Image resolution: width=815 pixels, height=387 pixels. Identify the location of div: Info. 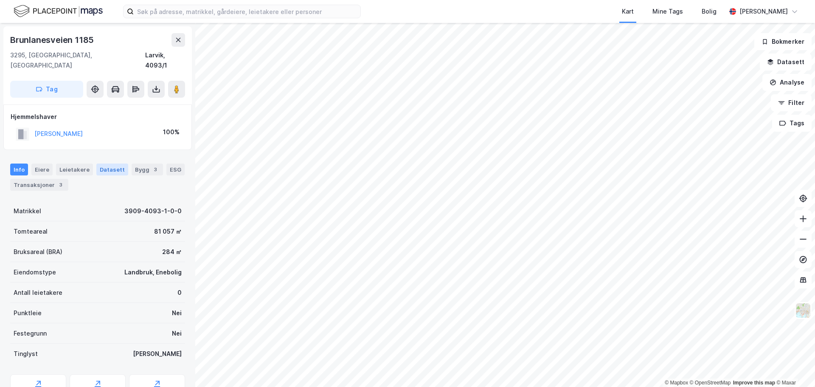
(19, 169).